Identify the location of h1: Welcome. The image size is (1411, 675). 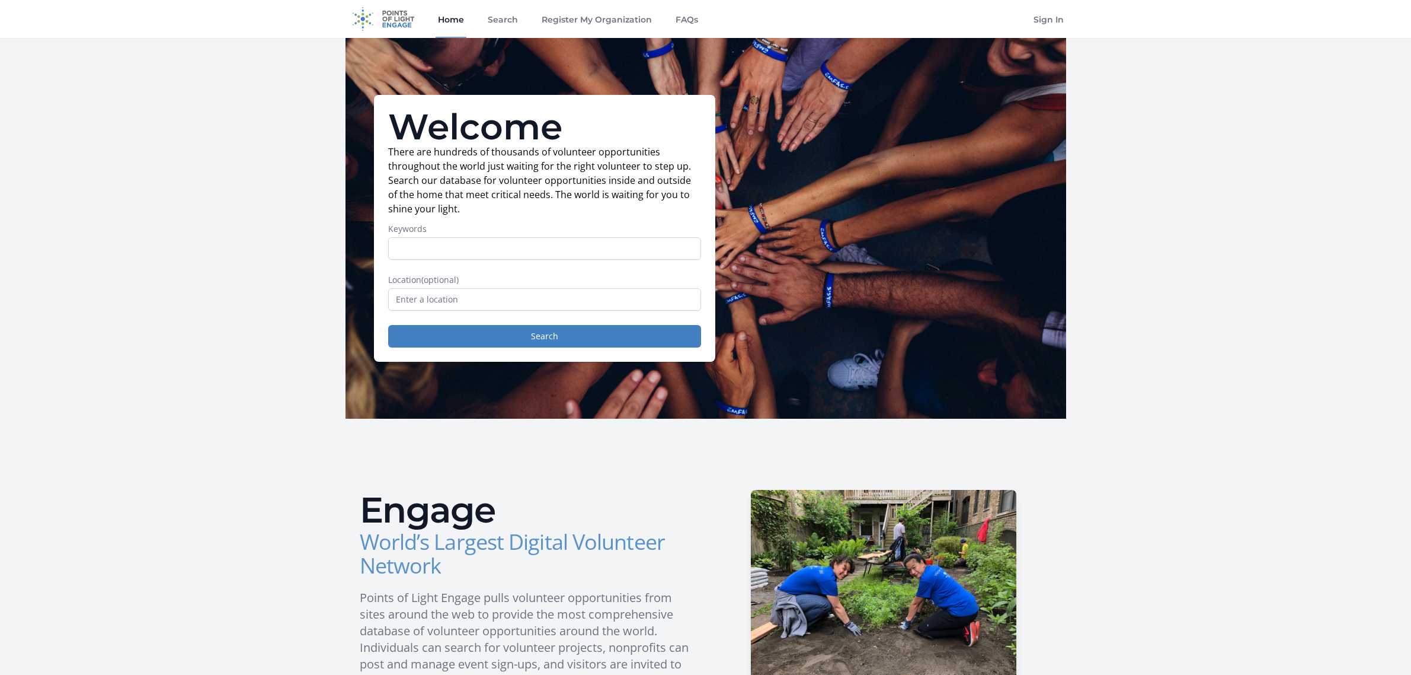
(545, 127).